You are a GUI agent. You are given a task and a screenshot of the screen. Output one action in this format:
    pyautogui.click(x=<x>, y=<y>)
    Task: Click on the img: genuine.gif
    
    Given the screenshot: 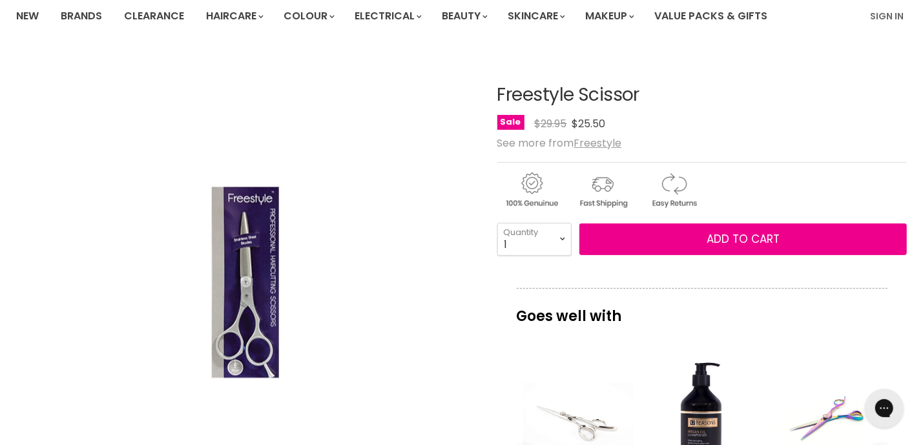 What is the action you would take?
    pyautogui.click(x=531, y=190)
    